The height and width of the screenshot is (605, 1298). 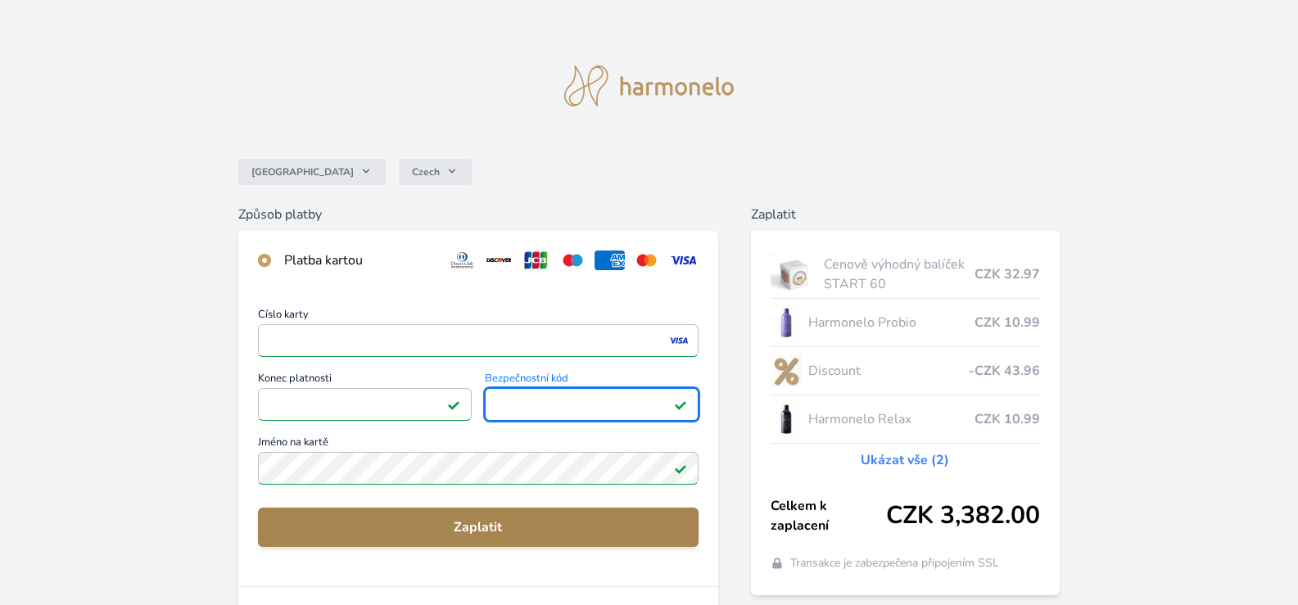 I want to click on span: CZK 3,382.00, so click(x=963, y=516).